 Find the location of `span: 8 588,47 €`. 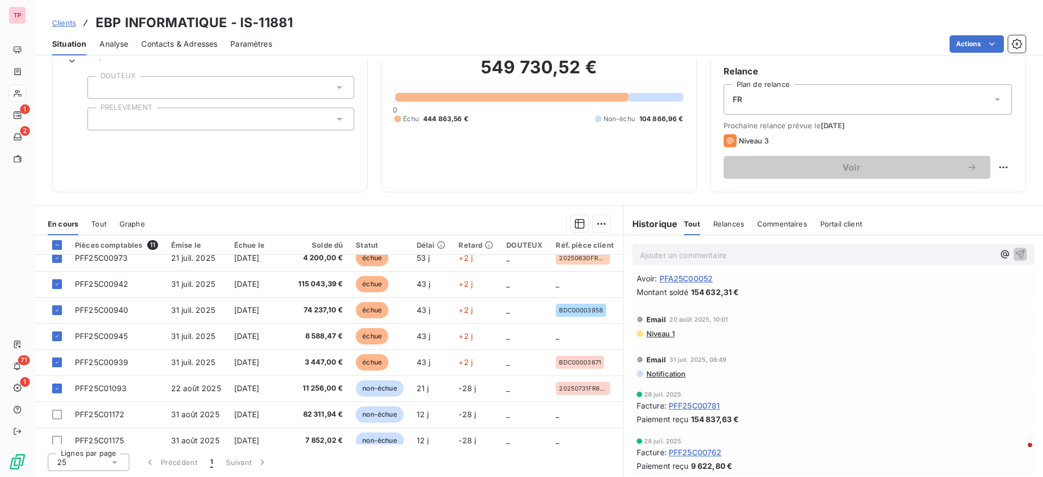

span: 8 588,47 € is located at coordinates (319, 336).